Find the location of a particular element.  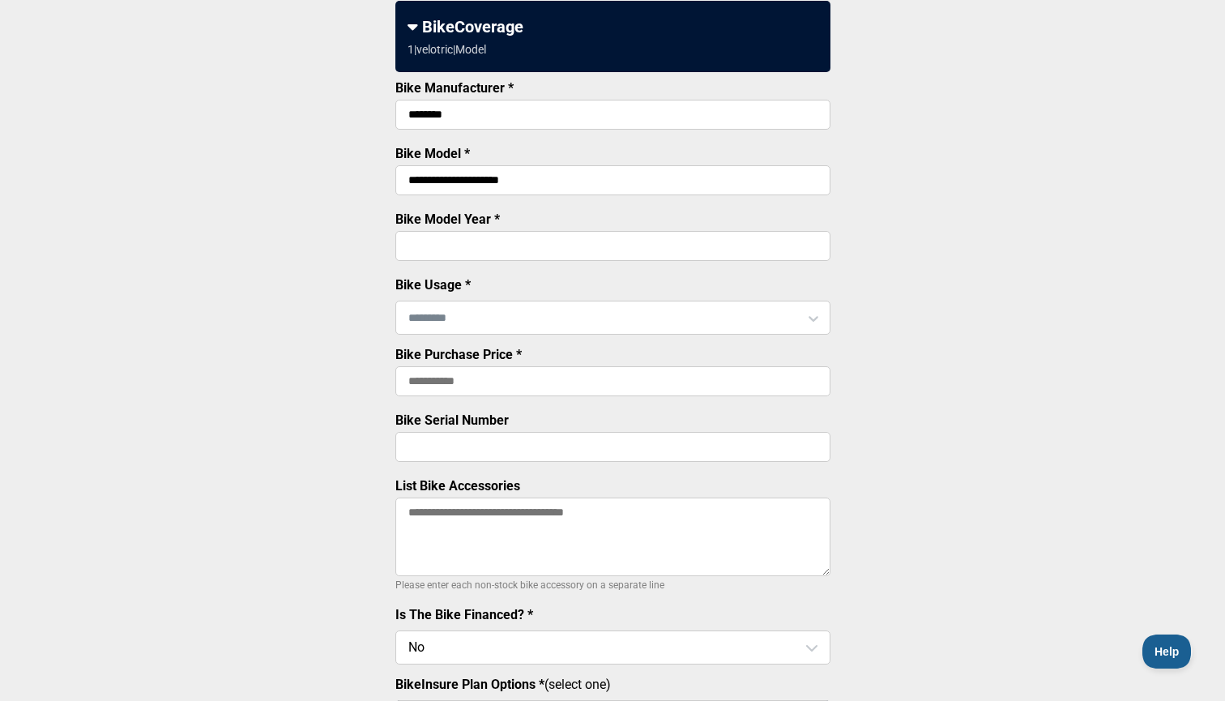

strong: BikeInsure Plan Options * is located at coordinates (470, 684).